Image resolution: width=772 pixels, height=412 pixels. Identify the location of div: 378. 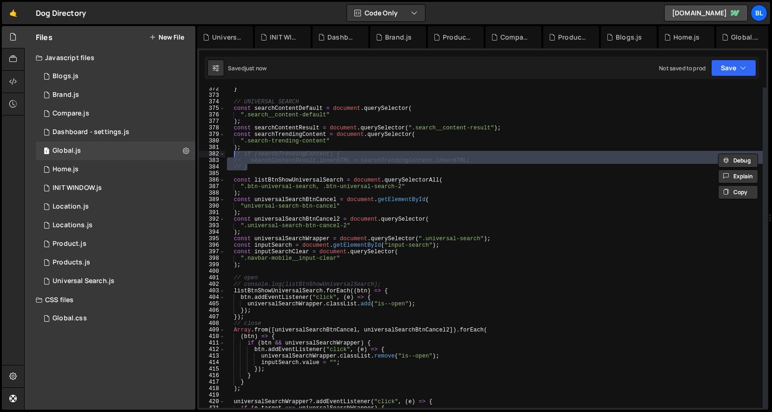
(212, 128).